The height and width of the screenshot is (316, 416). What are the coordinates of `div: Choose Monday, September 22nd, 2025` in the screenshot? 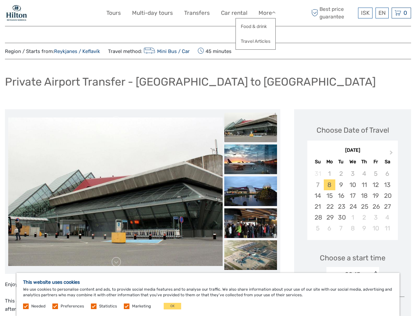 It's located at (330, 207).